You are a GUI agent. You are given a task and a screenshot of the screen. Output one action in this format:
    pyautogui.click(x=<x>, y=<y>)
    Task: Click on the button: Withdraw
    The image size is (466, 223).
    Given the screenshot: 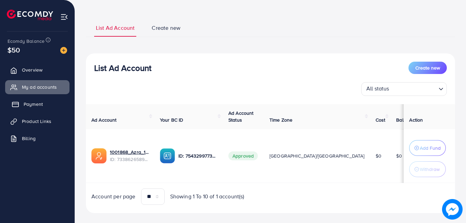 What is the action you would take?
    pyautogui.click(x=427, y=169)
    